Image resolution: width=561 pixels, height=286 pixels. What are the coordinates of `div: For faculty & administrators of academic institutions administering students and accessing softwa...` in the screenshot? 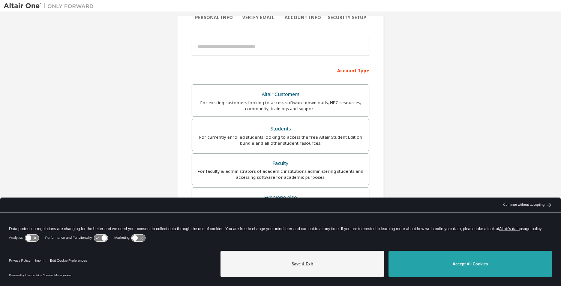 It's located at (280, 174).